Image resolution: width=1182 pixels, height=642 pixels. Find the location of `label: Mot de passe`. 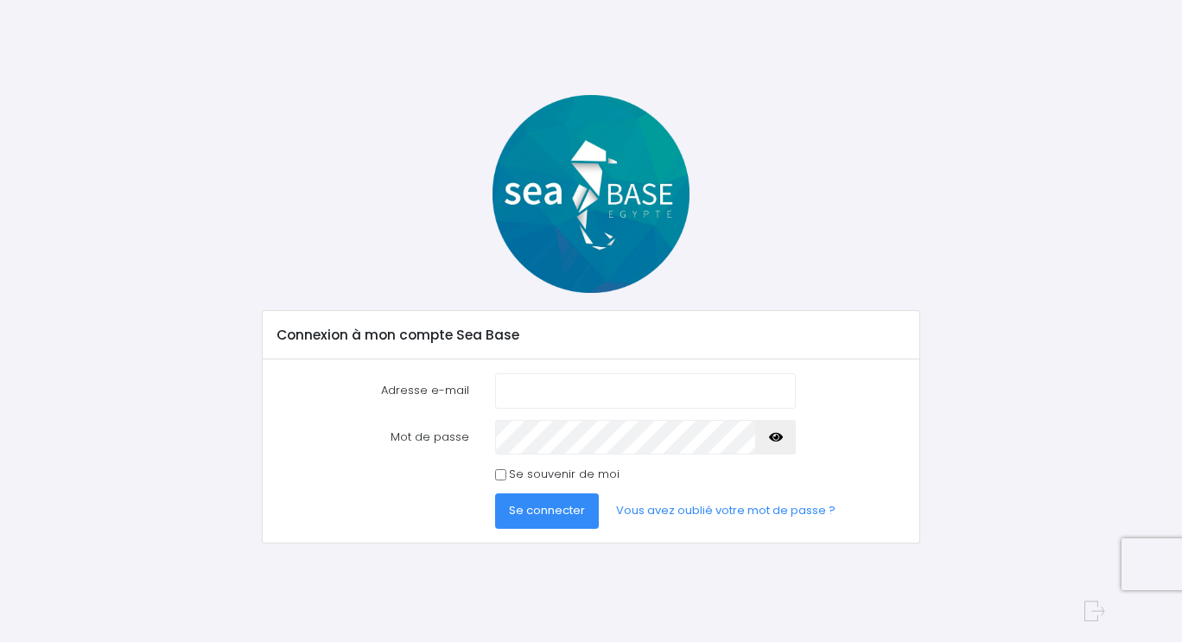

label: Mot de passe is located at coordinates (373, 437).